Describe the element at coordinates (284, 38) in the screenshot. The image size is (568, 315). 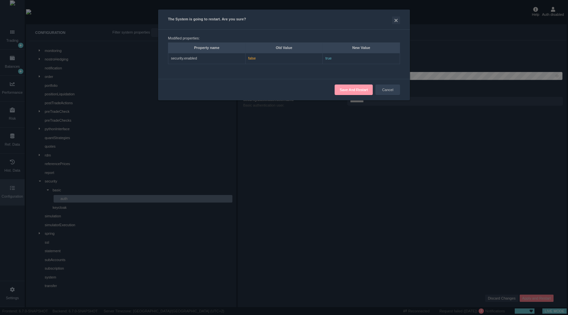
I see `h1: Modified properties:` at that location.